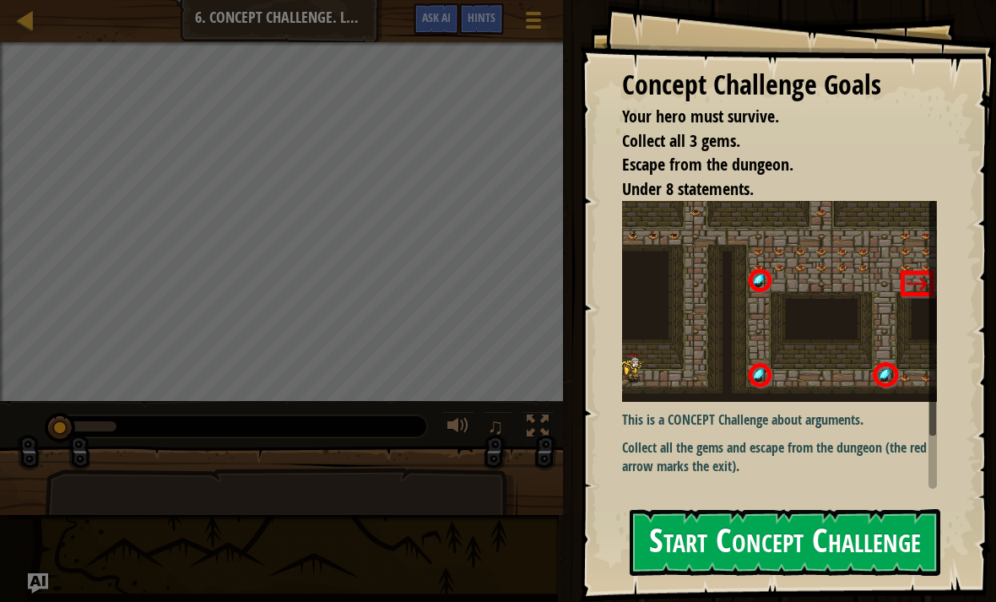  I want to click on li: Escape from the dungeon., so click(767, 165).